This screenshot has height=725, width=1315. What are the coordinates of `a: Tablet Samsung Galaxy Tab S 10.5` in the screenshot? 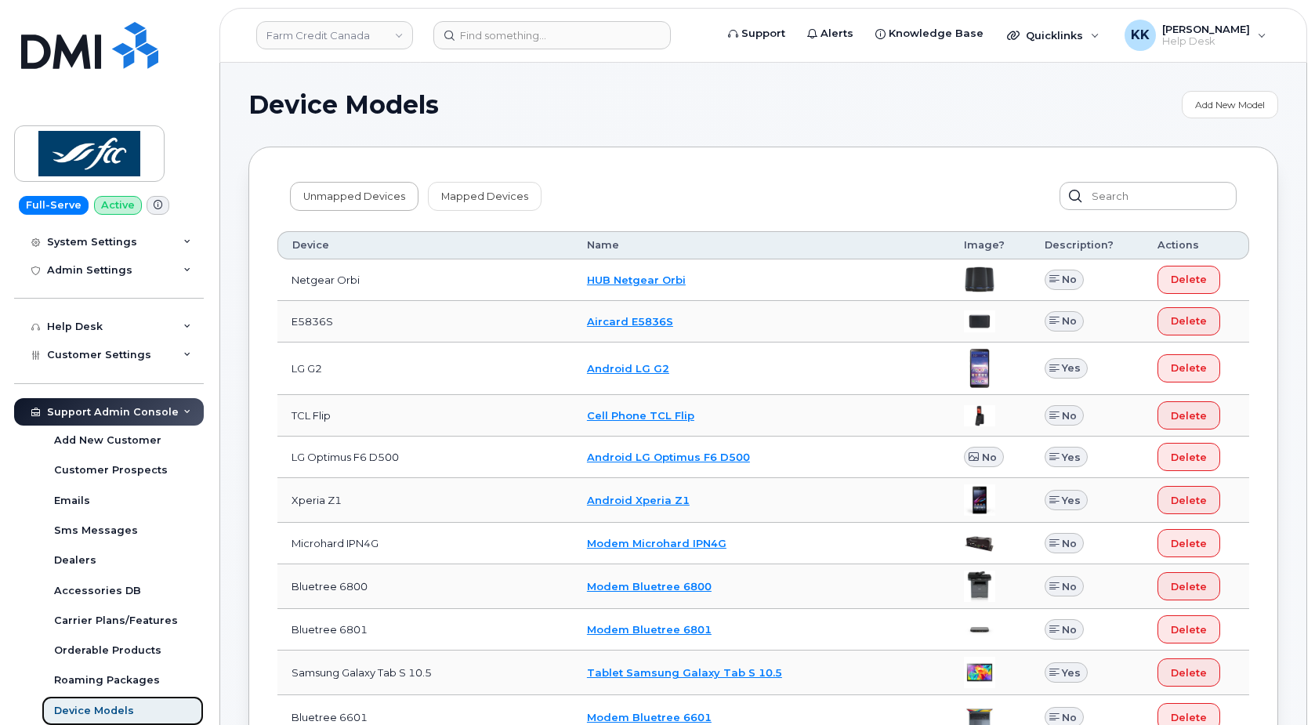 It's located at (684, 672).